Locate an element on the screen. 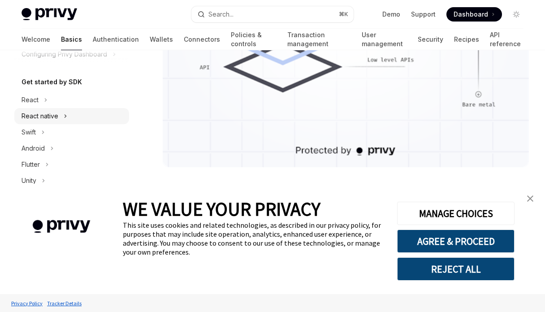  div: Android is located at coordinates (33, 148).